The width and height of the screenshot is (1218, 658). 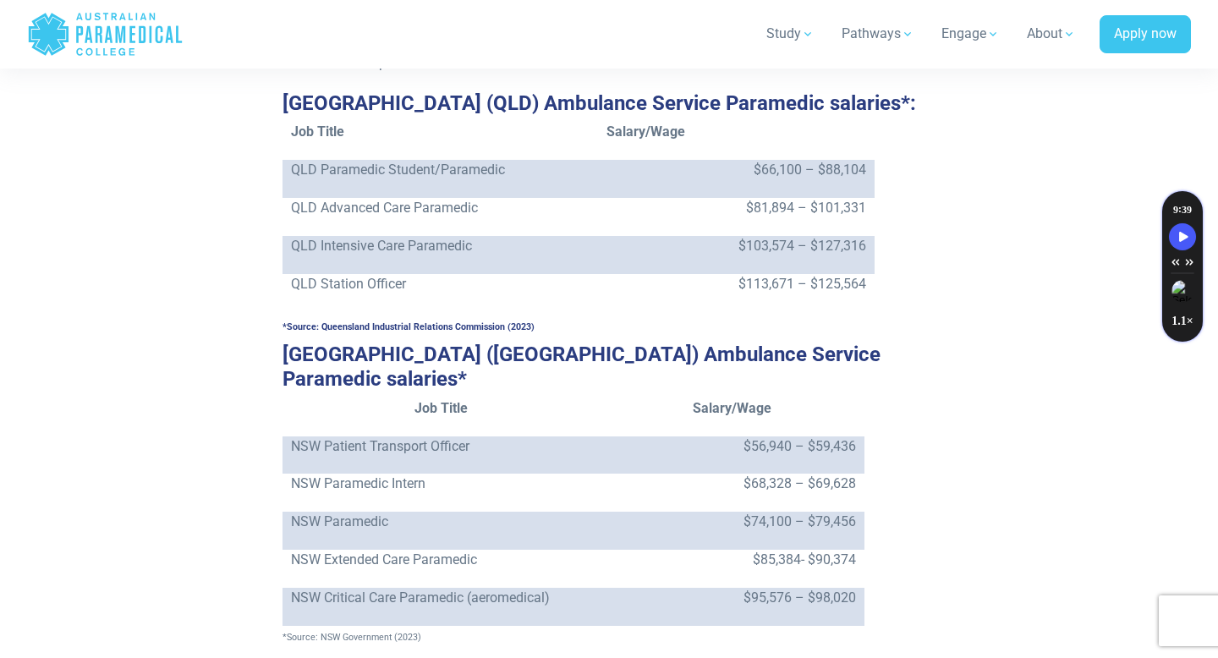 I want to click on a: Australian Paramedical College, so click(x=105, y=34).